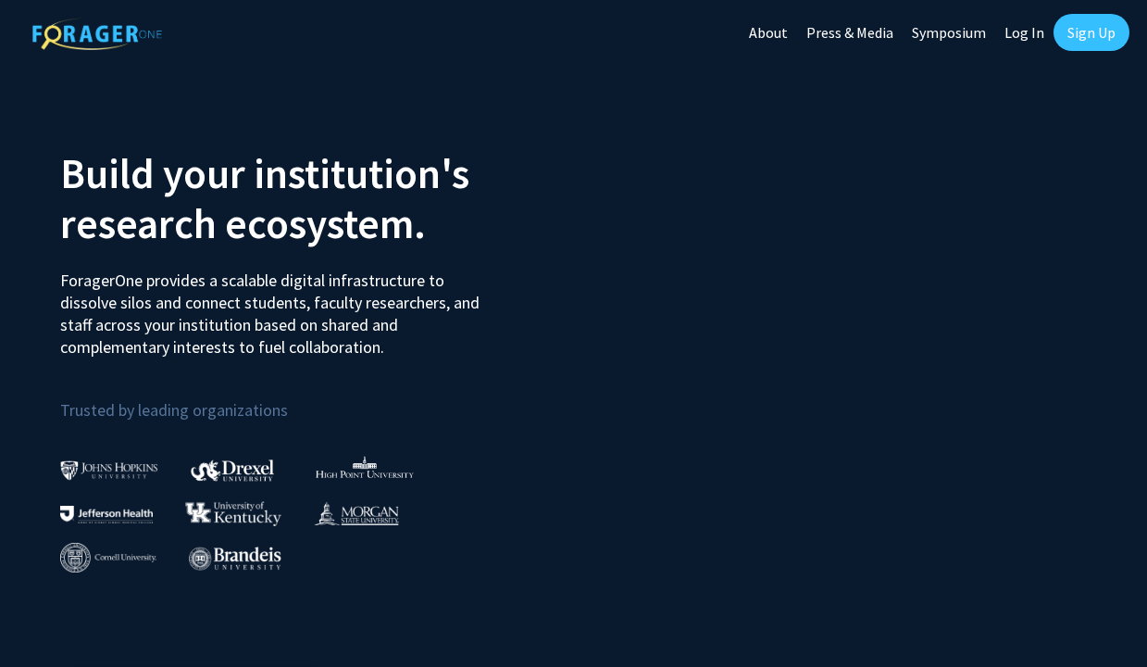  Describe the element at coordinates (97, 33) in the screenshot. I see `img: ForagerOne Logo` at that location.